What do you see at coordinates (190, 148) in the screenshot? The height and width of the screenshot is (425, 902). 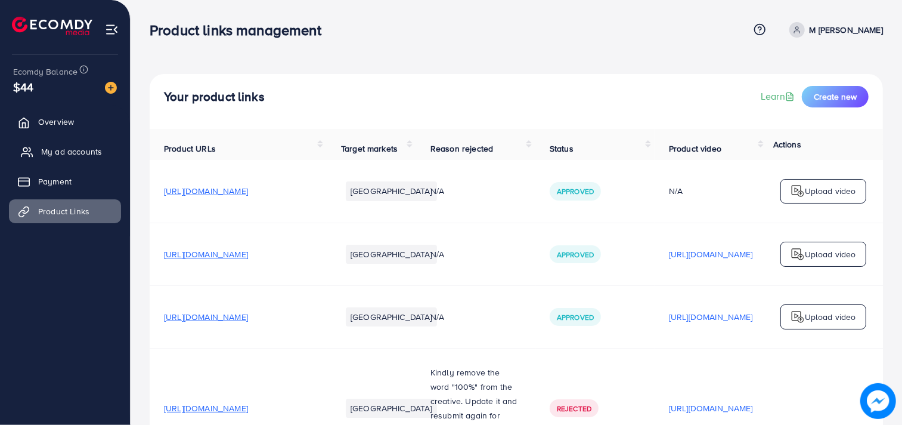 I see `span: Product URLs` at bounding box center [190, 148].